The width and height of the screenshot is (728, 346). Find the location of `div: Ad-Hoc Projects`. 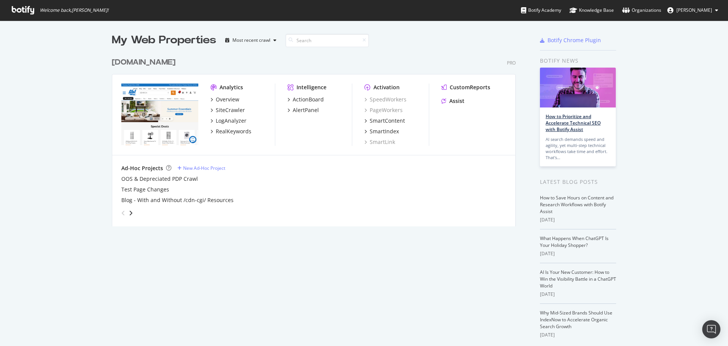

div: Ad-Hoc Projects is located at coordinates (142, 168).